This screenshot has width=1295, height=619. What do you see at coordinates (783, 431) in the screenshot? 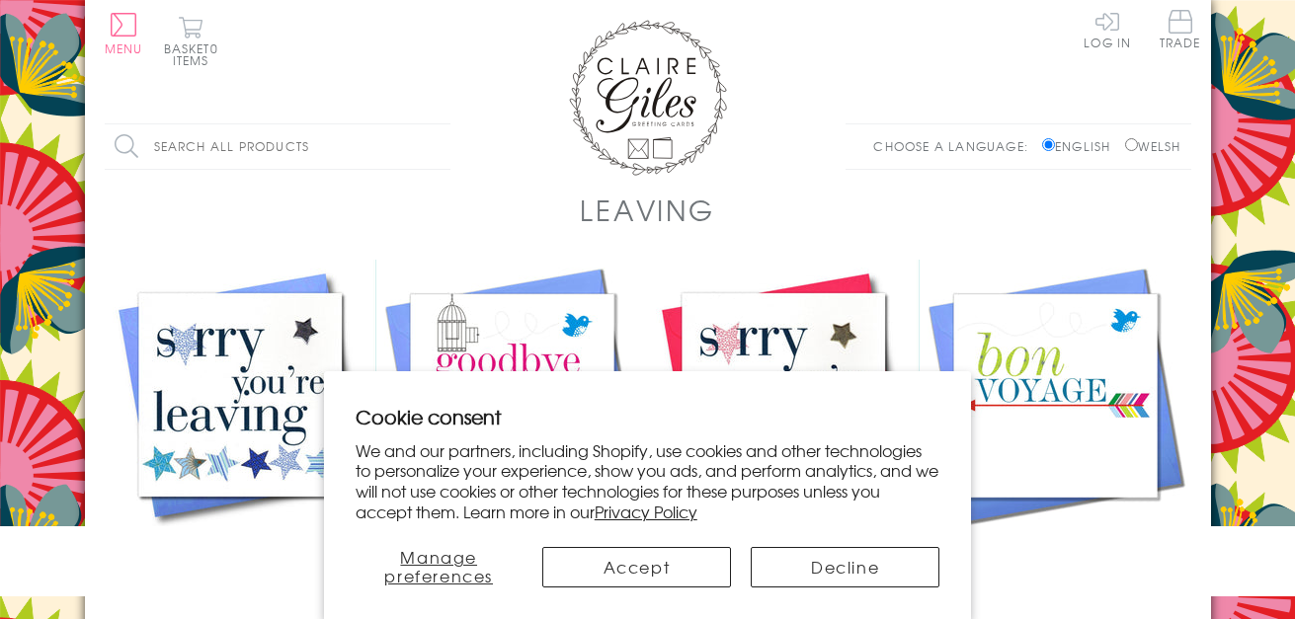
I see `a: Good Luck Card, Sorry You're Leaving Pink, Embellished with a padded star £3.50 Add to Basket` at bounding box center [783, 431].